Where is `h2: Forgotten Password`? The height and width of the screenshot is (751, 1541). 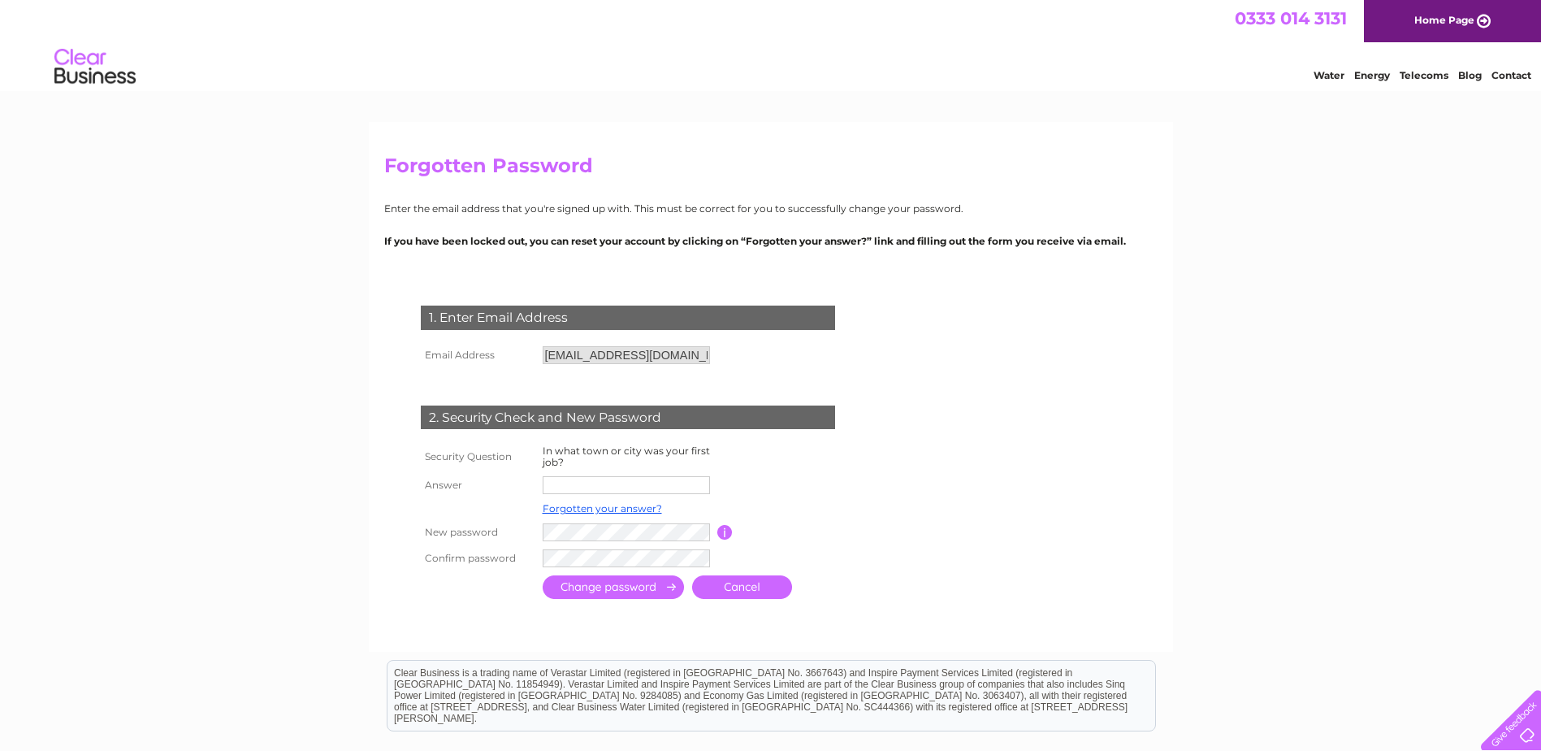 h2: Forgotten Password is located at coordinates (771, 170).